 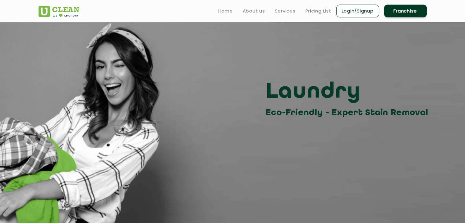 What do you see at coordinates (348, 92) in the screenshot?
I see `h3: Laundry` at bounding box center [348, 92].